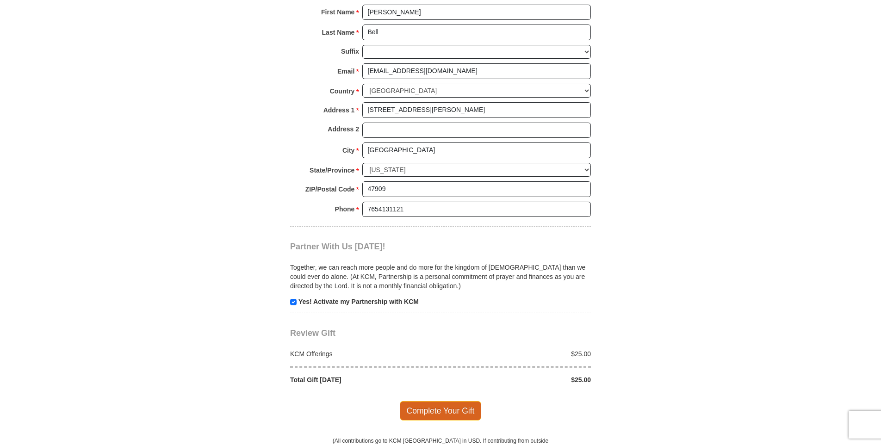 This screenshot has height=445, width=881. Describe the element at coordinates (342, 91) in the screenshot. I see `strong: Country` at that location.